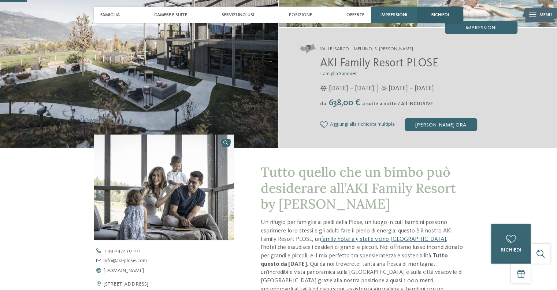 The height and width of the screenshot is (290, 557). What do you see at coordinates (125, 260) in the screenshot?
I see `span: info@ aki-plose. com` at bounding box center [125, 260].